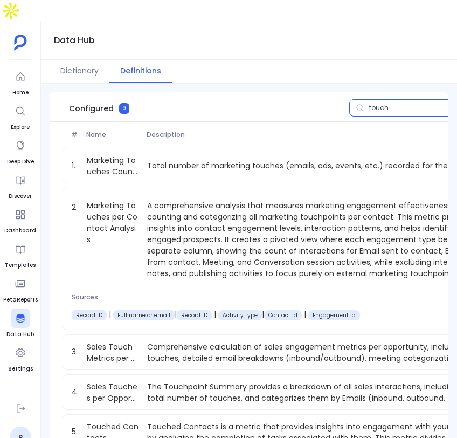 The image size is (457, 438). What do you see at coordinates (20, 151) in the screenshot?
I see `a: Deep Dive` at bounding box center [20, 151].